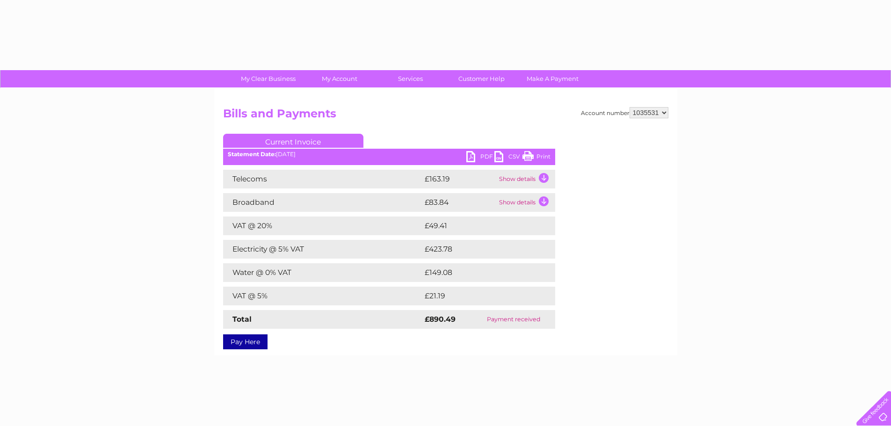 The image size is (891, 426). Describe the element at coordinates (479, 226) in the screenshot. I see `td: £49.41` at that location.